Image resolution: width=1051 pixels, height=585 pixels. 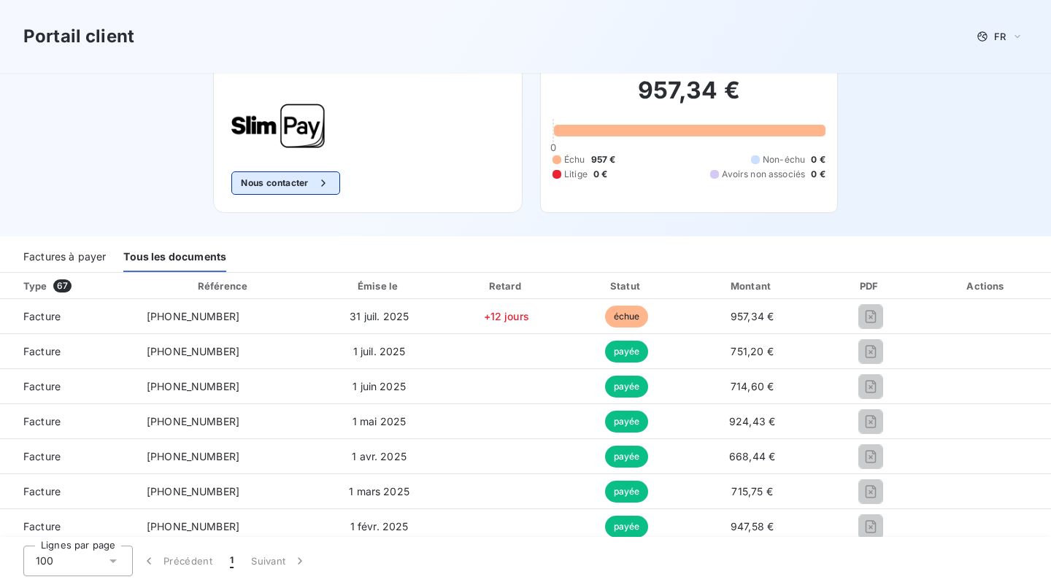 I want to click on button: Suivant, so click(x=279, y=561).